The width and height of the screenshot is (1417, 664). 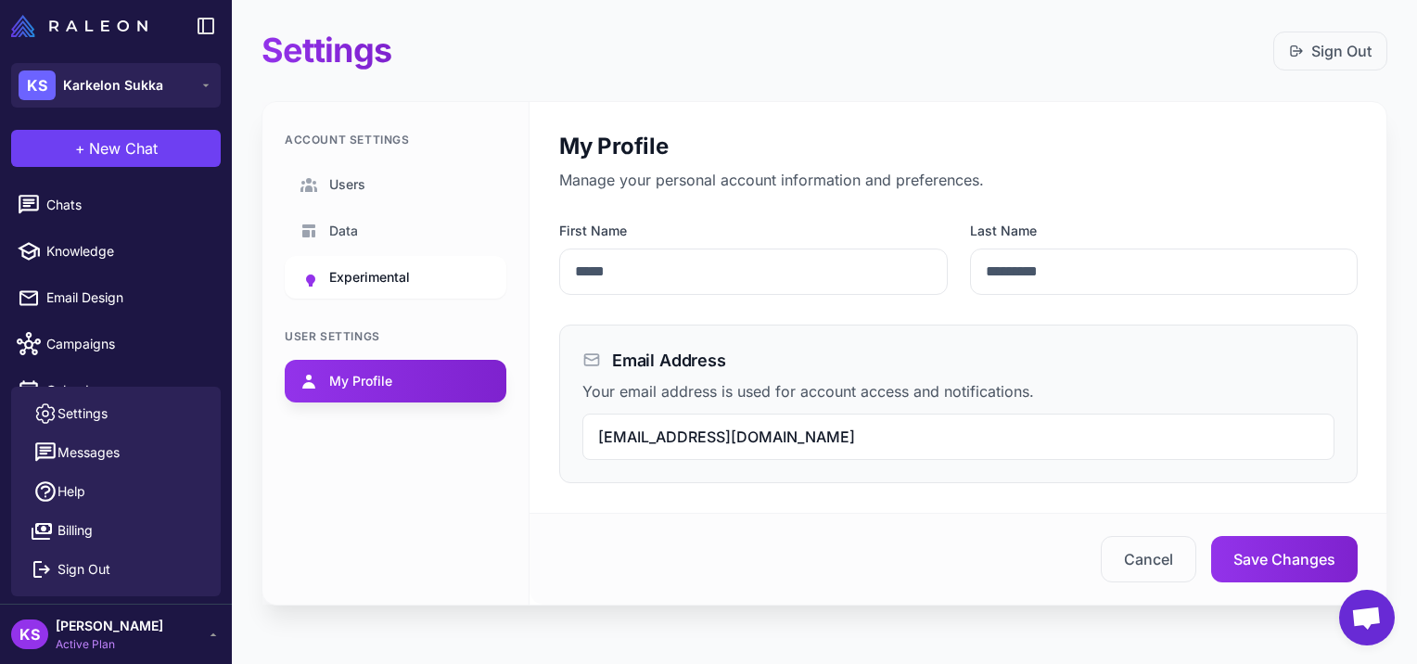 What do you see at coordinates (395, 337) in the screenshot?
I see `div: User Settings` at bounding box center [395, 337].